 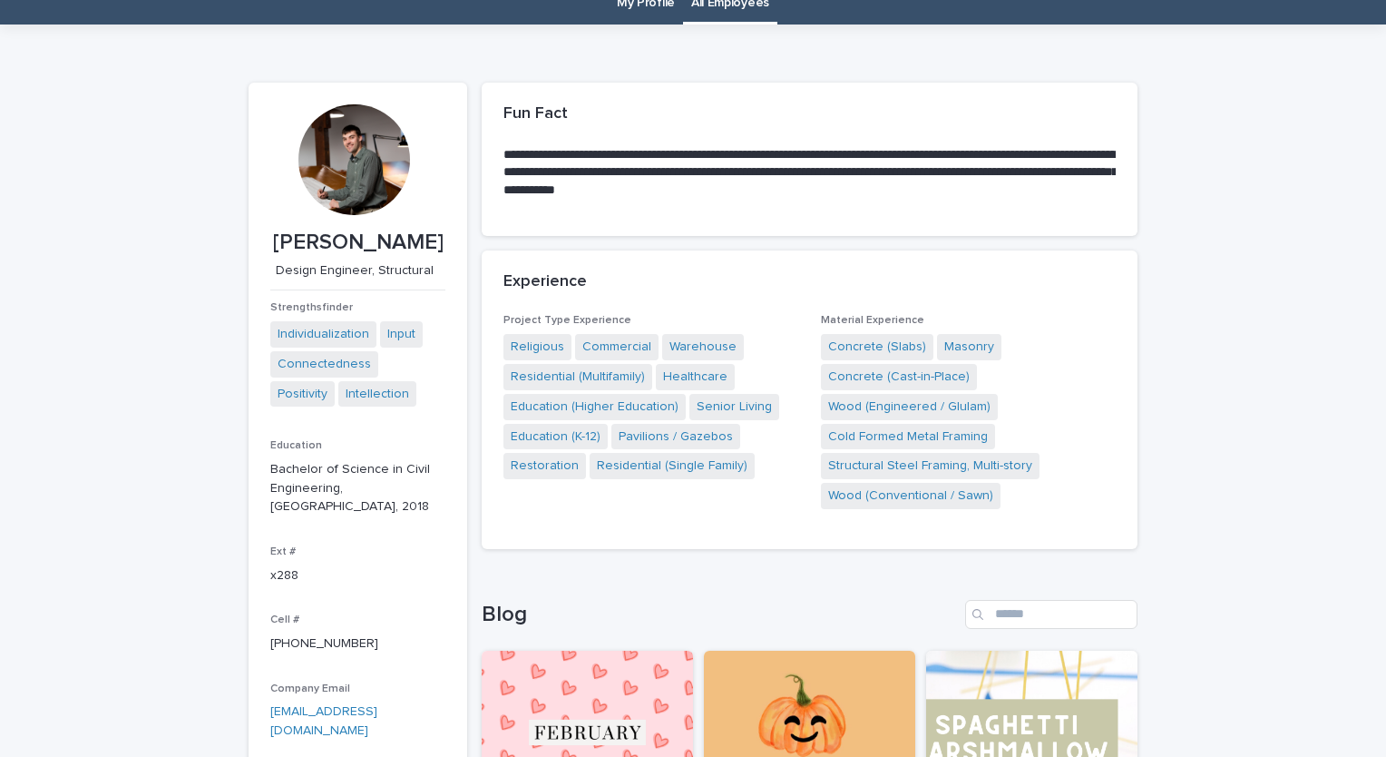 What do you see at coordinates (1051, 614) in the screenshot?
I see `input: Search` at bounding box center [1051, 614].